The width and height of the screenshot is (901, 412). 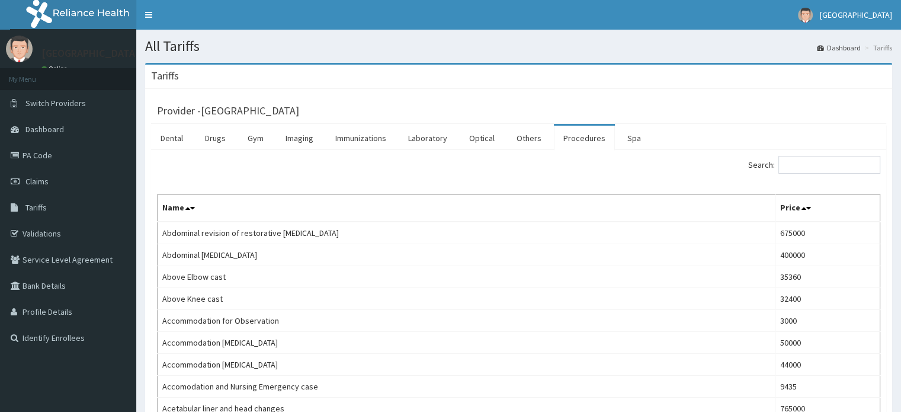 What do you see at coordinates (827, 255) in the screenshot?
I see `td: 400000` at bounding box center [827, 255].